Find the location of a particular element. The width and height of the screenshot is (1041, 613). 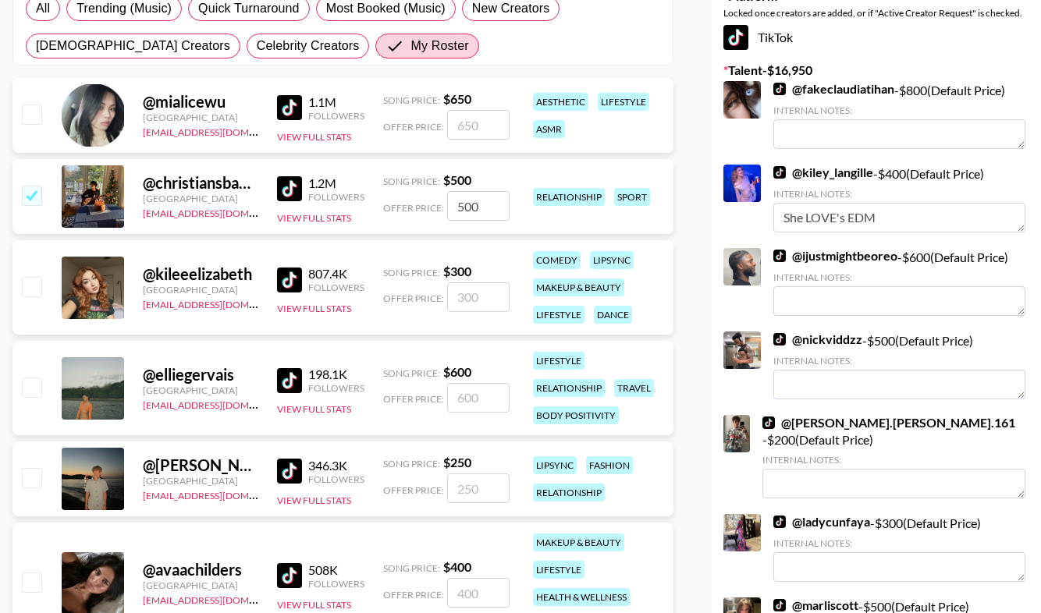

span: My Roster is located at coordinates (439, 46).